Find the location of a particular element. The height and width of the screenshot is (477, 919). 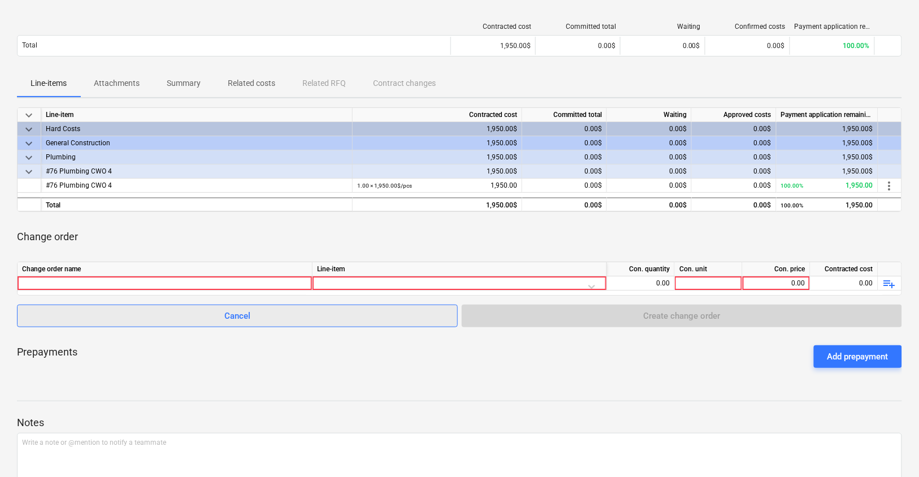

p: Notes is located at coordinates (460, 423).